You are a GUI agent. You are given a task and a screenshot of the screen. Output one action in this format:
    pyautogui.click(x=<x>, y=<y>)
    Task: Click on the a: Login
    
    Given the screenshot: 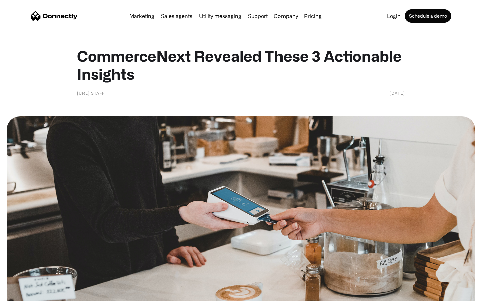 What is the action you would take?
    pyautogui.click(x=394, y=16)
    